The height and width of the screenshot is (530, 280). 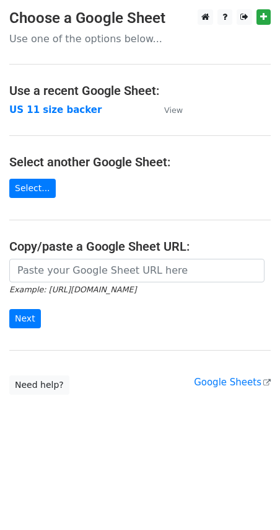 I want to click on a: View, so click(x=167, y=110).